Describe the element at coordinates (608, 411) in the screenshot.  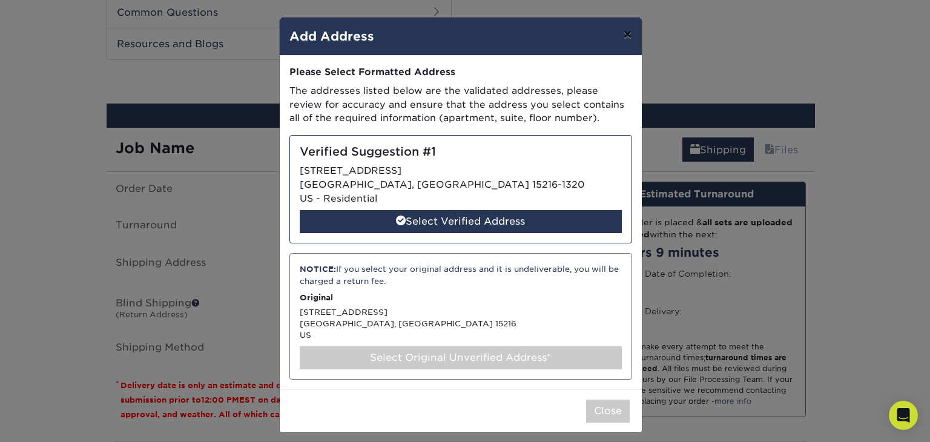
I see `button: Close` at that location.